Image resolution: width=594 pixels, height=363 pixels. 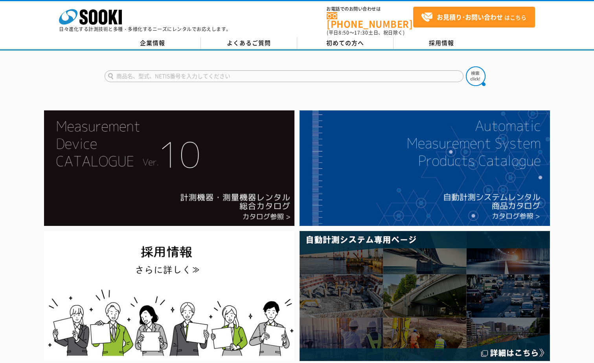 I want to click on span: お電話でのお問い合わせは, so click(x=370, y=9).